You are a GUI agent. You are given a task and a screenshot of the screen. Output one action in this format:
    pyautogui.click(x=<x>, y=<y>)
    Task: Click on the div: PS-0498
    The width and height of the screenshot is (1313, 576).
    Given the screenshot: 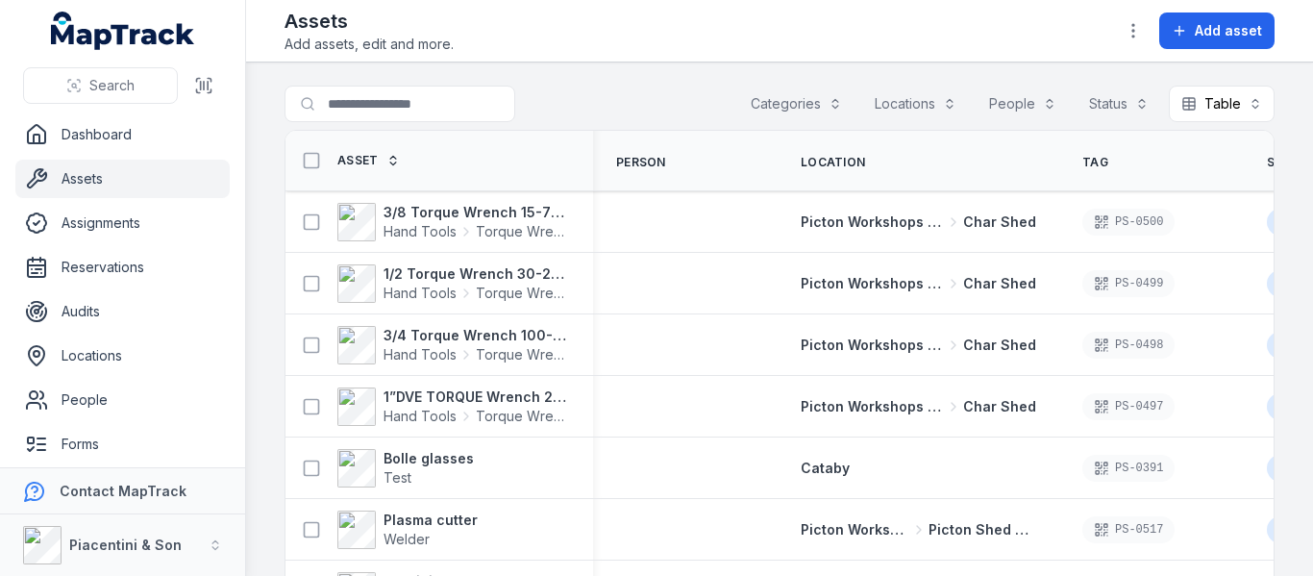 What is the action you would take?
    pyautogui.click(x=1128, y=345)
    